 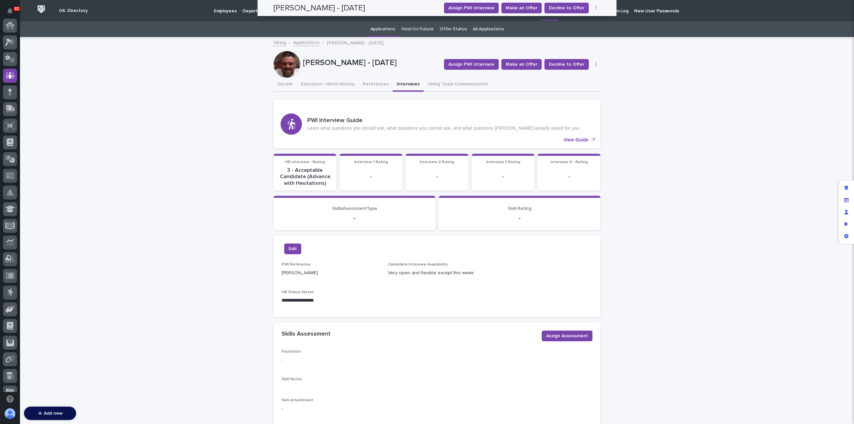 What do you see at coordinates (279, 42) in the screenshot?
I see `a: Hiring` at bounding box center [279, 42].